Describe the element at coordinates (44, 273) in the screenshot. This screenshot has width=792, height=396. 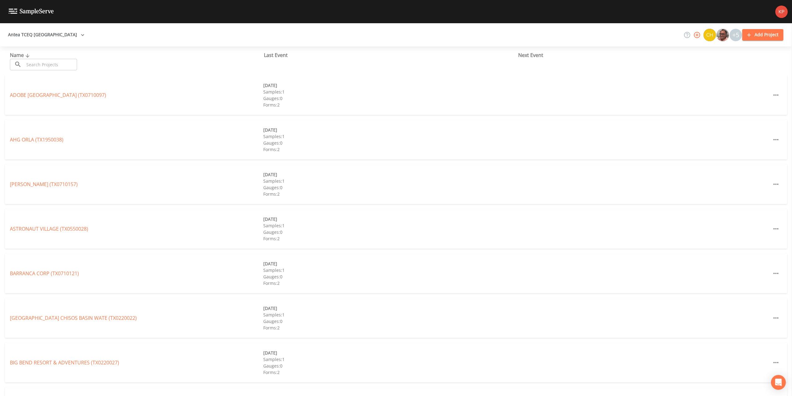
I see `a: BARRANCA CORP (TX0710121)` at that location.